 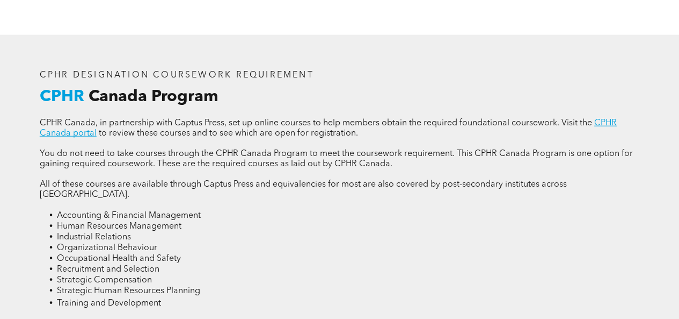 I want to click on span: Human Resources Management, so click(x=119, y=226).